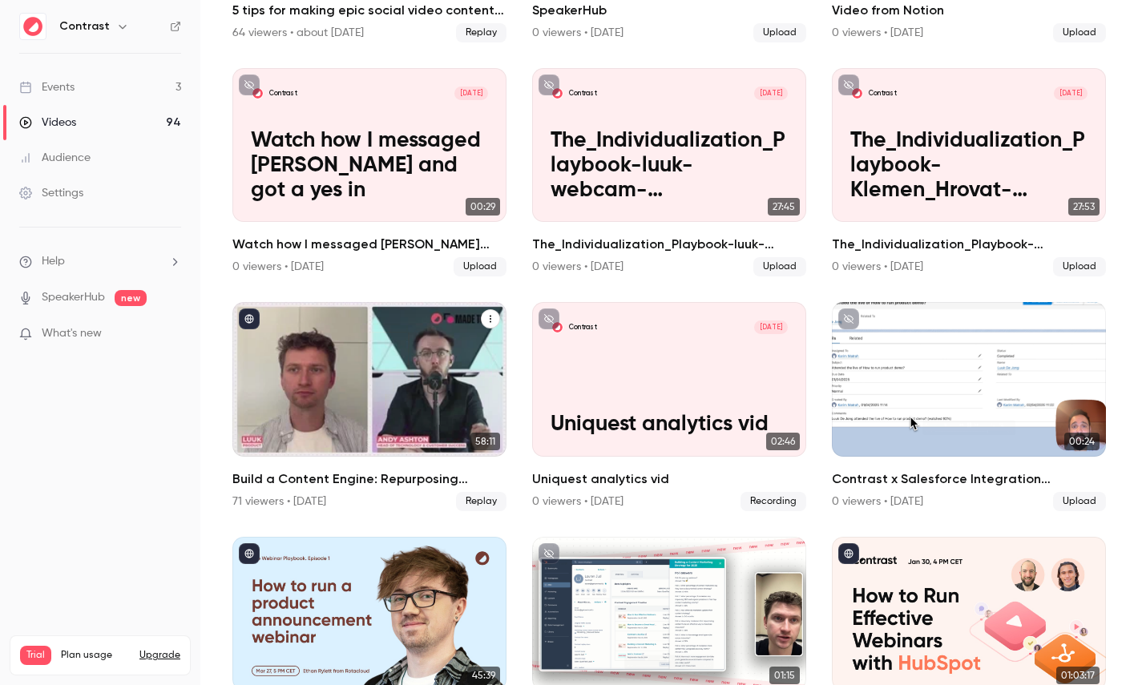  Describe the element at coordinates (47, 123) in the screenshot. I see `div: Videos` at that location.